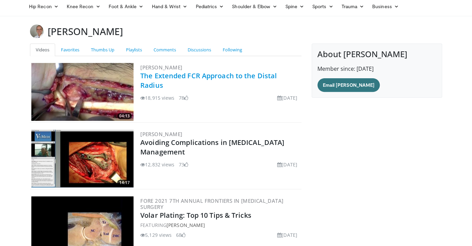 Image resolution: width=472 pixels, height=246 pixels. What do you see at coordinates (157, 98) in the screenshot?
I see `li: 18,915 views` at bounding box center [157, 98].